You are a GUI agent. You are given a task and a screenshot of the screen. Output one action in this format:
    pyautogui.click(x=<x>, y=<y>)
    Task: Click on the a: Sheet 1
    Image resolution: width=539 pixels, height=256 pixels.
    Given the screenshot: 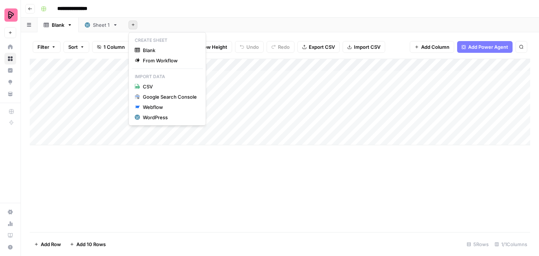 What is the action you would take?
    pyautogui.click(x=101, y=25)
    